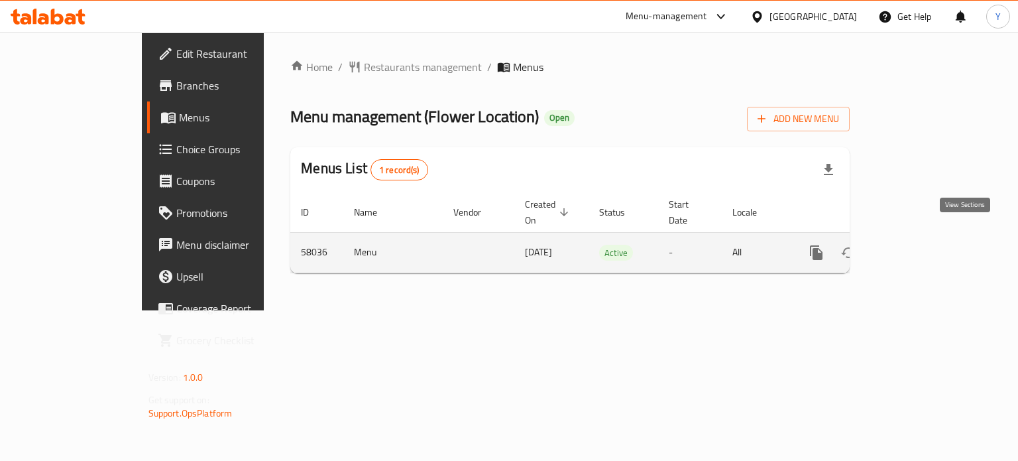 The height and width of the screenshot is (461, 1018). What do you see at coordinates (229, 54) in the screenshot?
I see `a: Edit Restaurant` at bounding box center [229, 54].